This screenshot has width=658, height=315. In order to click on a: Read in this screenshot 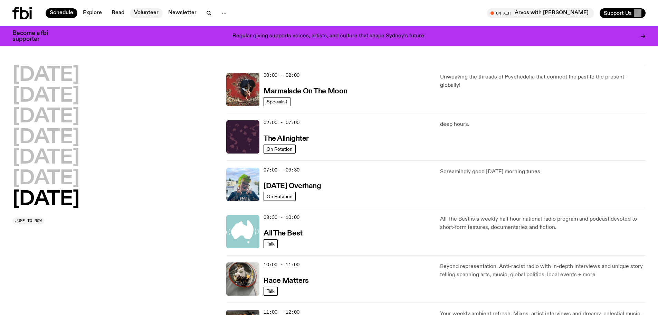, I will do `click(118, 13)`.